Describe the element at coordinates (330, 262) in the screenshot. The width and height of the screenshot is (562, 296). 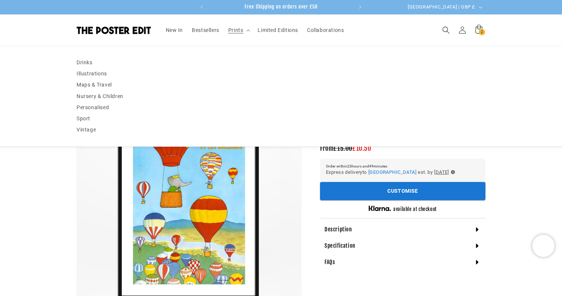
I see `h4: FAQs` at that location.